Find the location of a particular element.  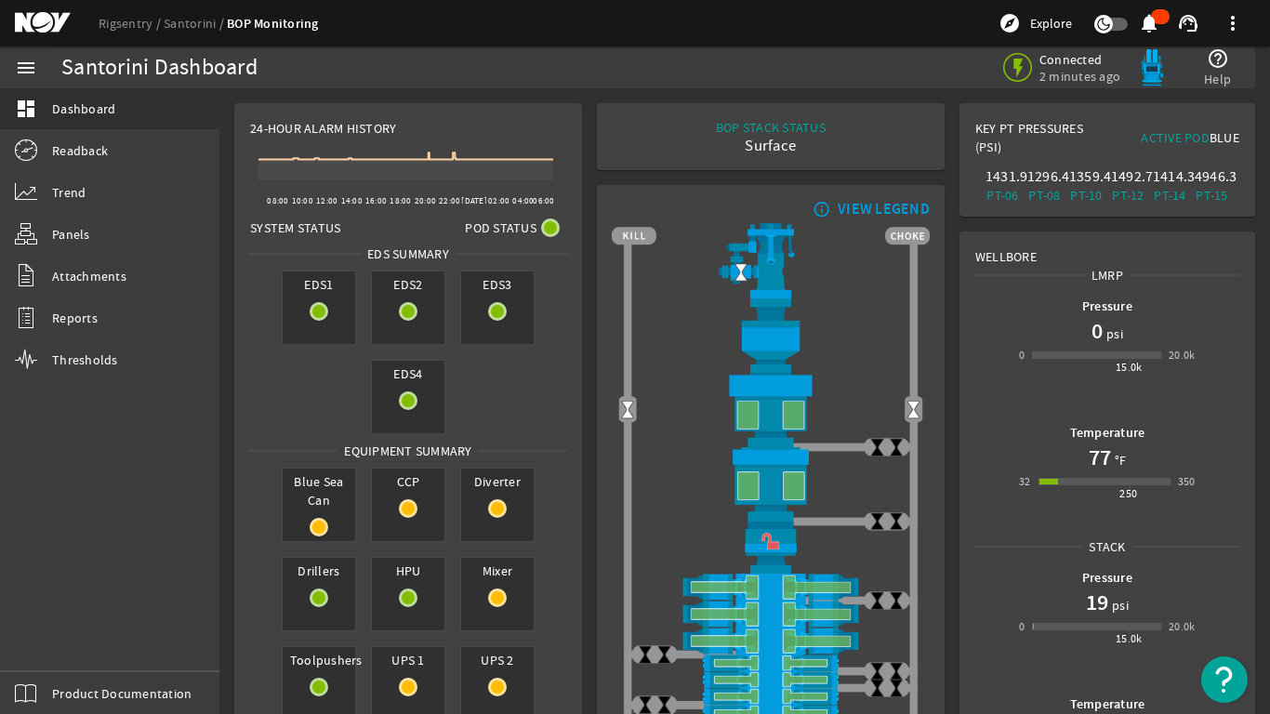

h1: 77 is located at coordinates (1100, 457).